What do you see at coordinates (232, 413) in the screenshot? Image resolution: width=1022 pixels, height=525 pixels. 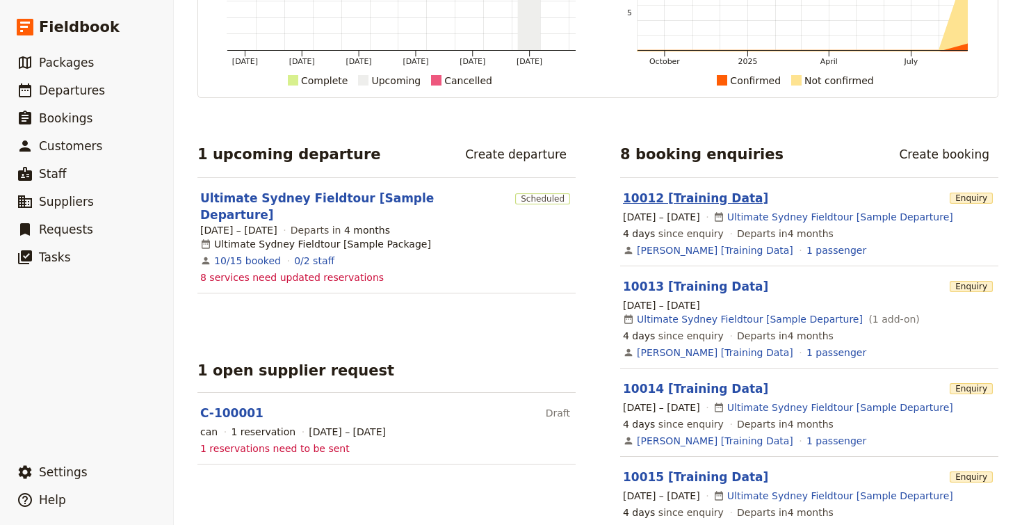 I see `a: C-100001` at bounding box center [232, 413].